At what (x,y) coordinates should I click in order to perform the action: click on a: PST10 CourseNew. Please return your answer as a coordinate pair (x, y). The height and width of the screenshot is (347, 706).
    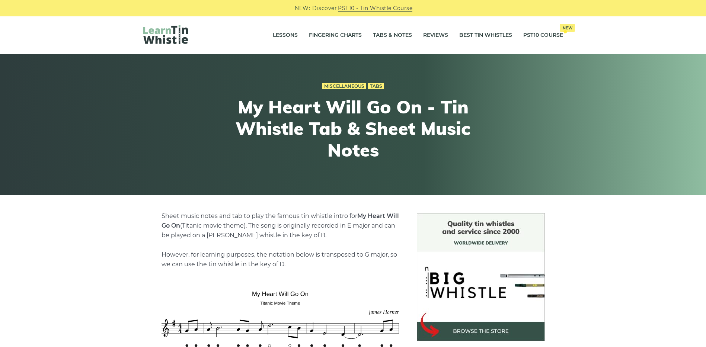
    Looking at the image, I should click on (543, 35).